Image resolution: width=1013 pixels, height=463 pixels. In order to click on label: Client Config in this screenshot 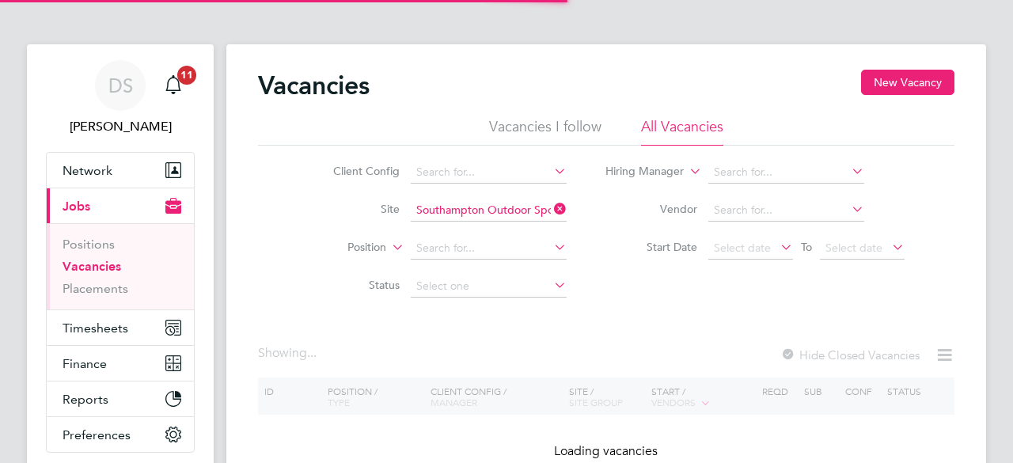, I will do `click(354, 171)`.